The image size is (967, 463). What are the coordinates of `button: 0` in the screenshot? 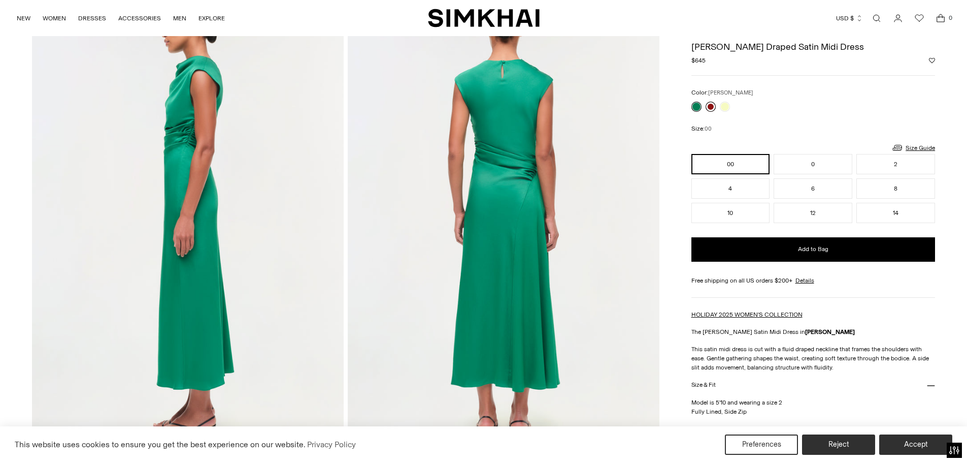 It's located at (813, 164).